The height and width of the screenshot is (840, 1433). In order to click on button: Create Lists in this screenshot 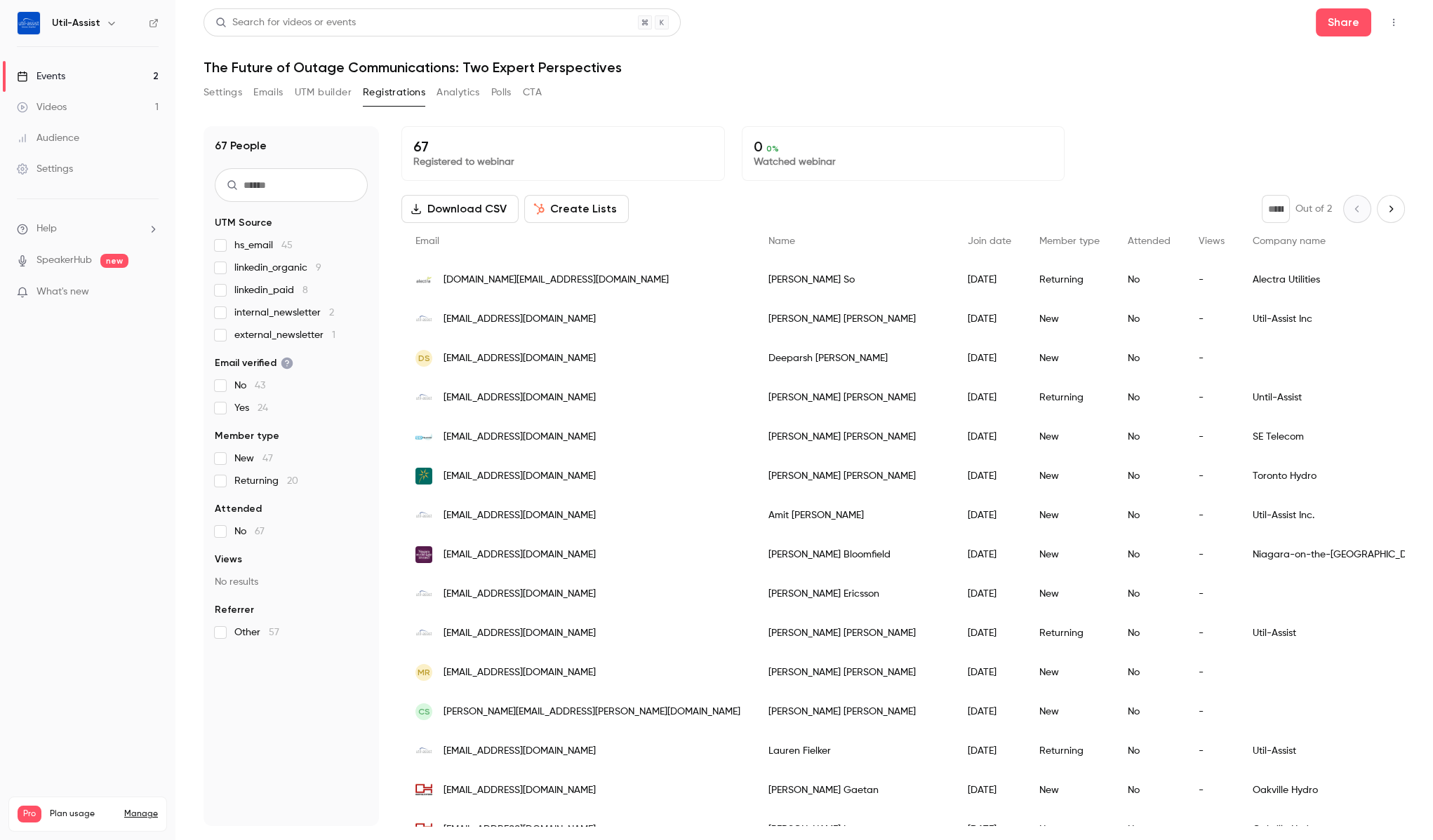, I will do `click(576, 209)`.